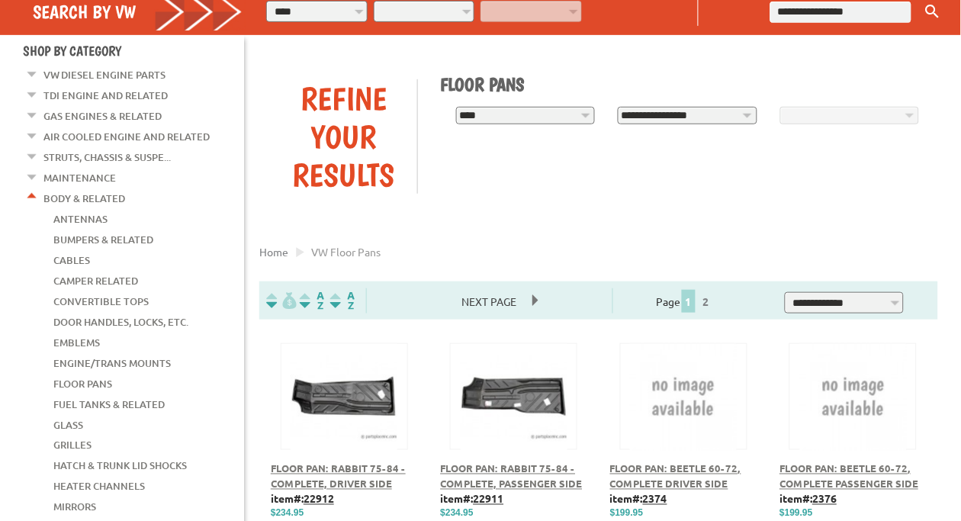 Image resolution: width=961 pixels, height=521 pixels. Describe the element at coordinates (95, 281) in the screenshot. I see `a: Camper Related` at that location.